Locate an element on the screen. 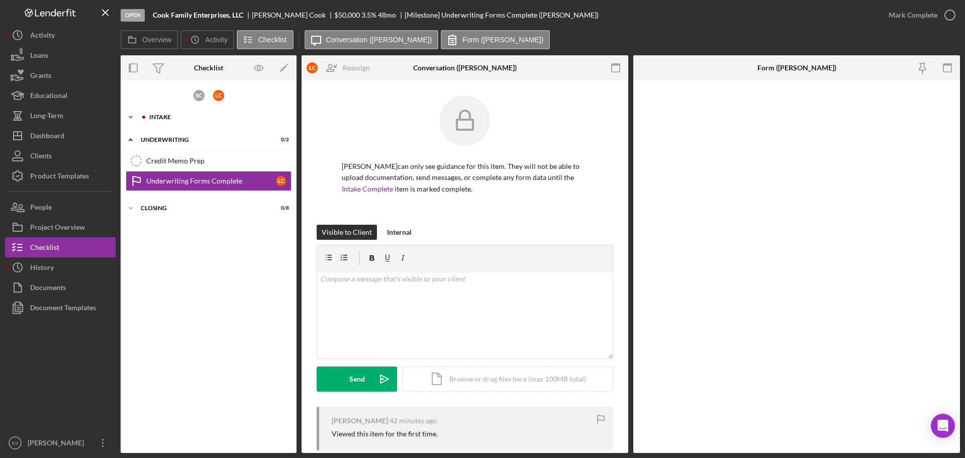  div: Dashboard is located at coordinates (47, 137).